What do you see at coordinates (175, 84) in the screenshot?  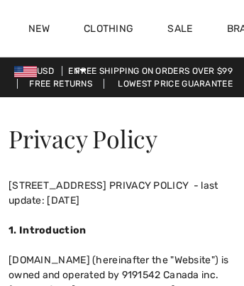 I see `a: Lowest Price Guarantee` at bounding box center [175, 84].